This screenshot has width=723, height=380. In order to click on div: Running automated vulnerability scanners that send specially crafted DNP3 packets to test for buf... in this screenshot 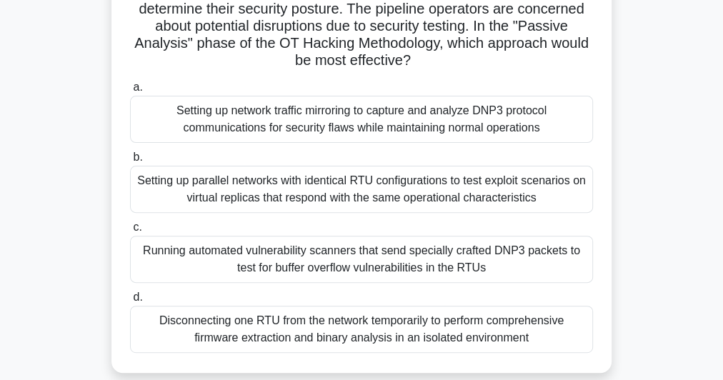, I will do `click(361, 259)`.